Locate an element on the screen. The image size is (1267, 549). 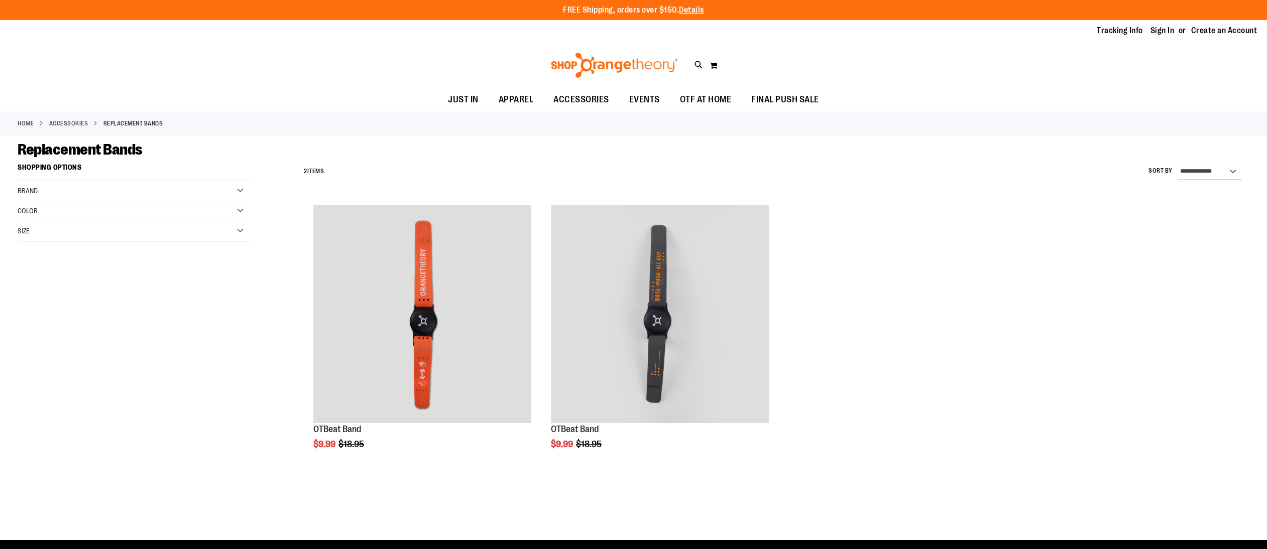
span: Size is located at coordinates (24, 231).